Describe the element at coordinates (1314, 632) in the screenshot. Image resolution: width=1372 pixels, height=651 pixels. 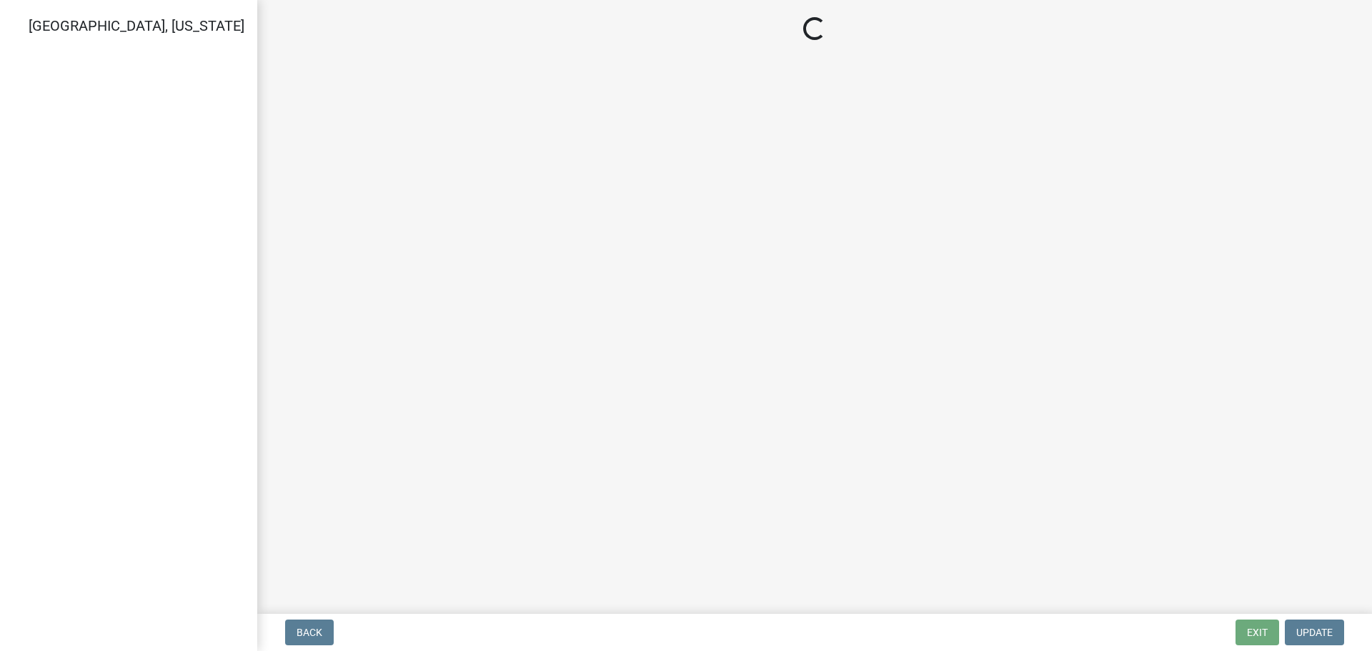
I see `button: Update` at that location.